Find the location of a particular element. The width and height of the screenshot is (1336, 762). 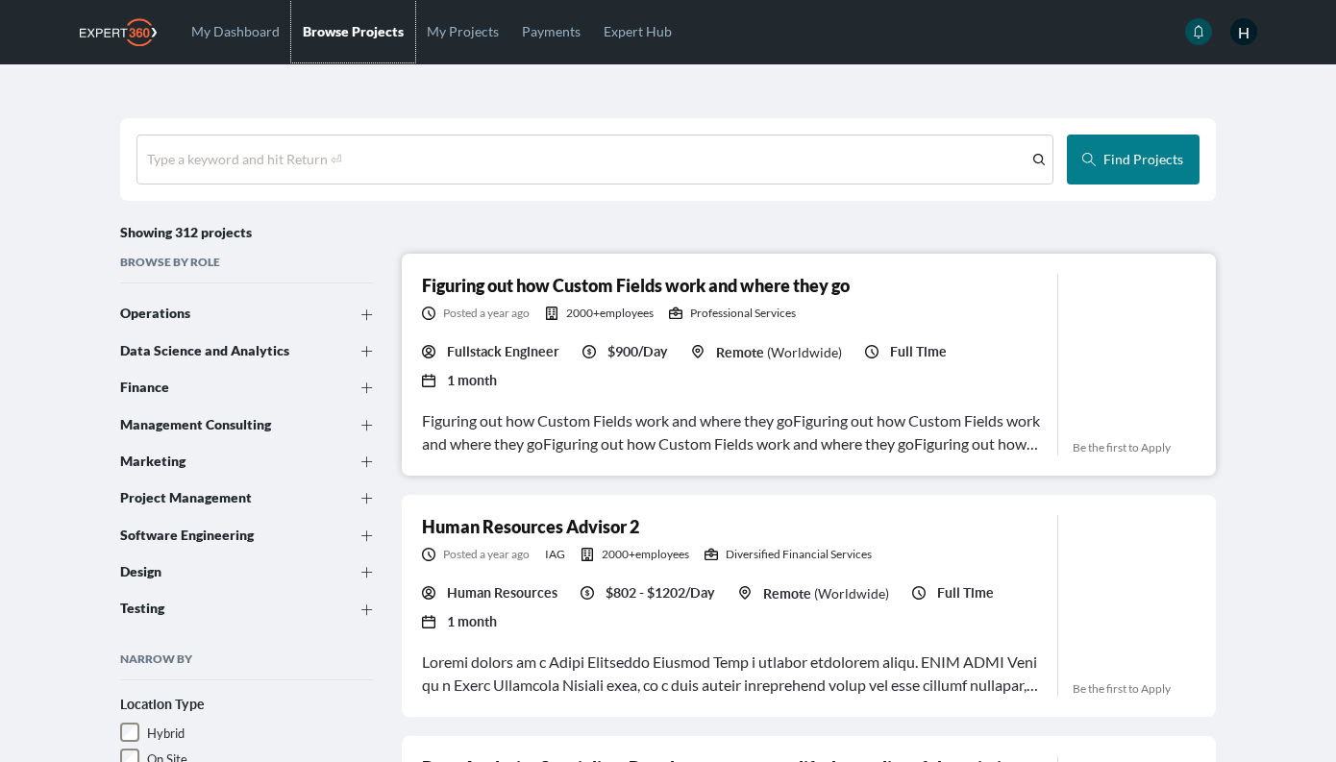

div: Project Management is located at coordinates (221, 498).